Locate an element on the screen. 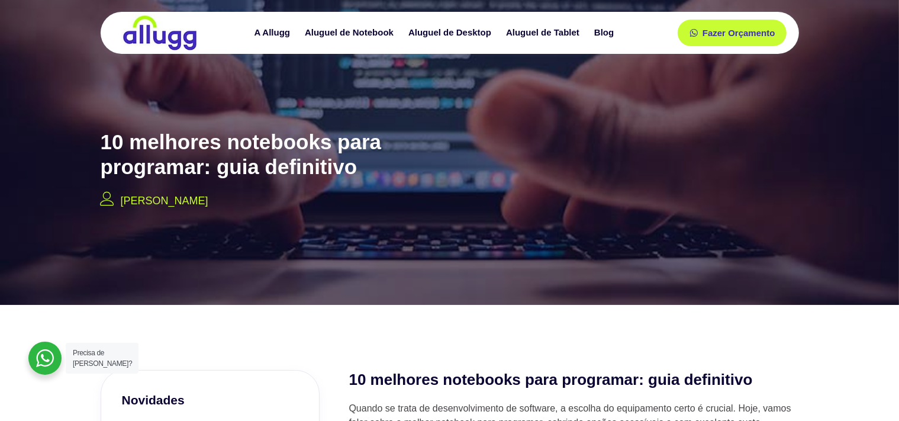  div: Widget de chat is located at coordinates (869, 392).